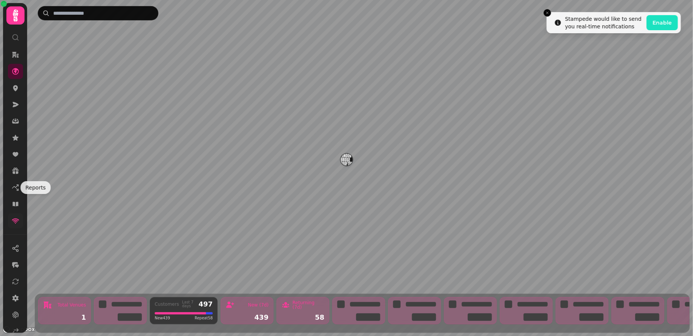 This screenshot has width=693, height=336. What do you see at coordinates (19, 329) in the screenshot?
I see `a: Mapbox logo` at bounding box center [19, 329].